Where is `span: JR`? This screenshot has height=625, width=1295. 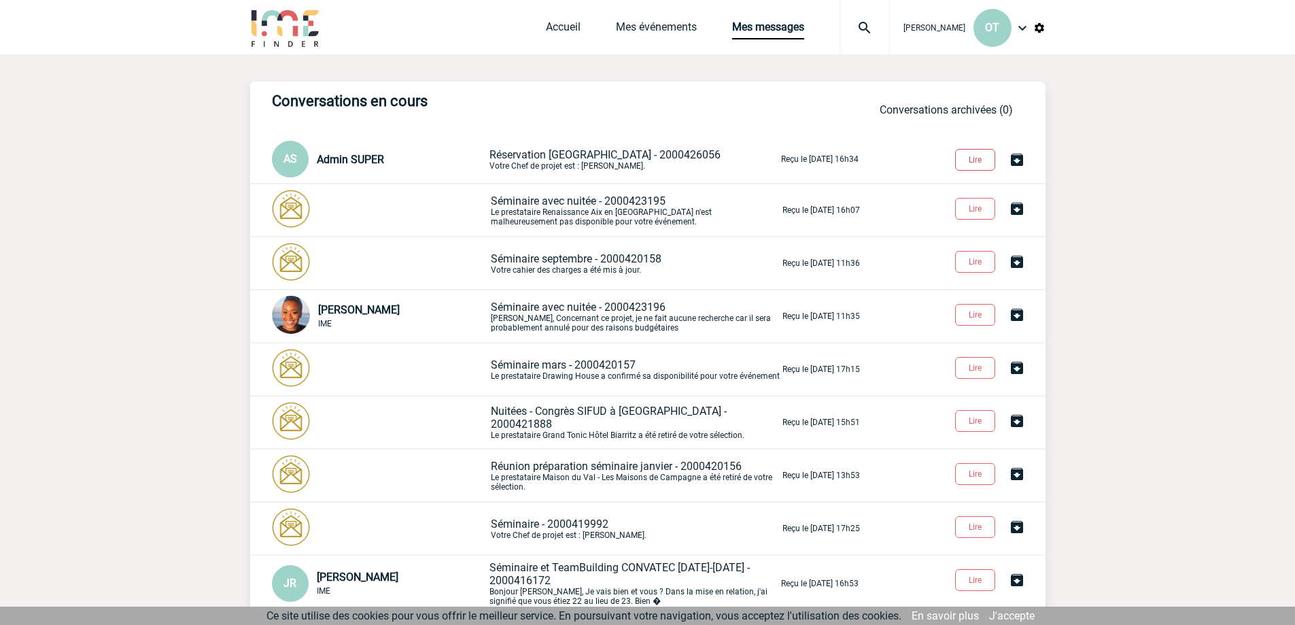 span: JR is located at coordinates (290, 583).